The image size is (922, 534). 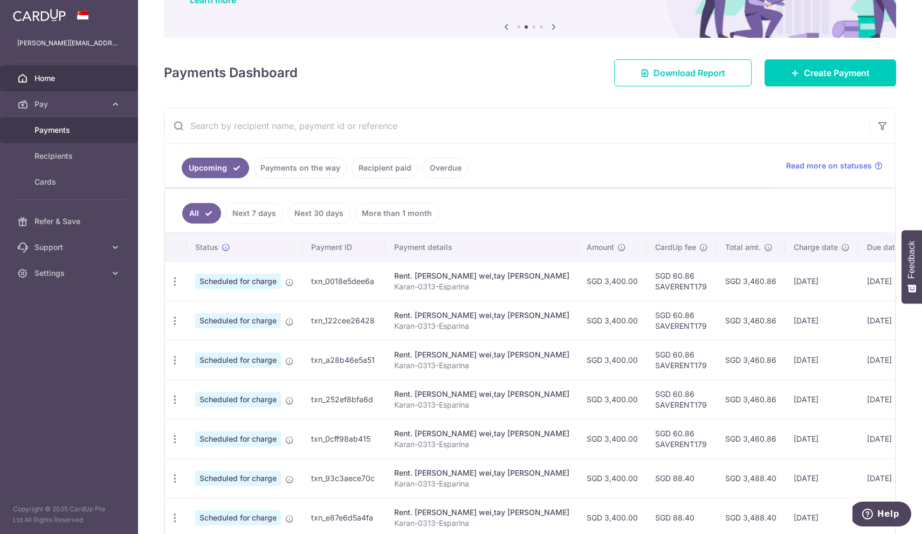 What do you see at coordinates (70, 104) in the screenshot?
I see `span: Pay` at bounding box center [70, 104].